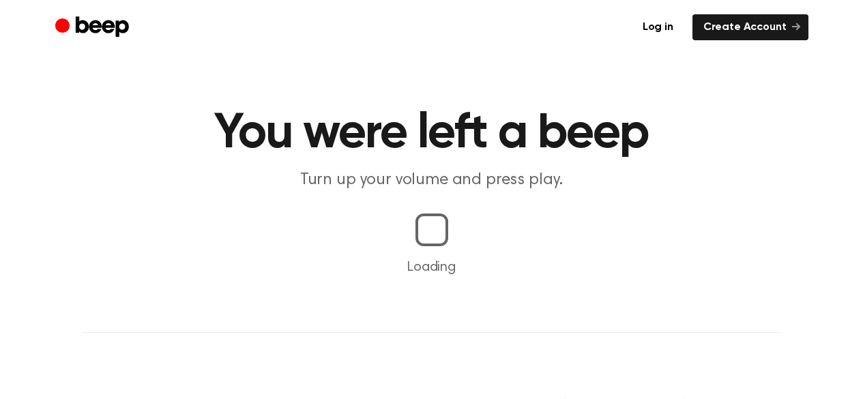 This screenshot has height=399, width=863. I want to click on p: Turn up your volume and press play., so click(432, 180).